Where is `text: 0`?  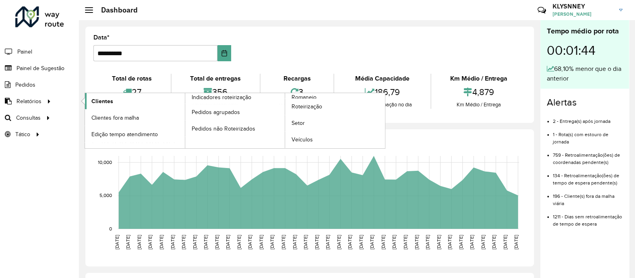 text: 0 is located at coordinates (110, 228).